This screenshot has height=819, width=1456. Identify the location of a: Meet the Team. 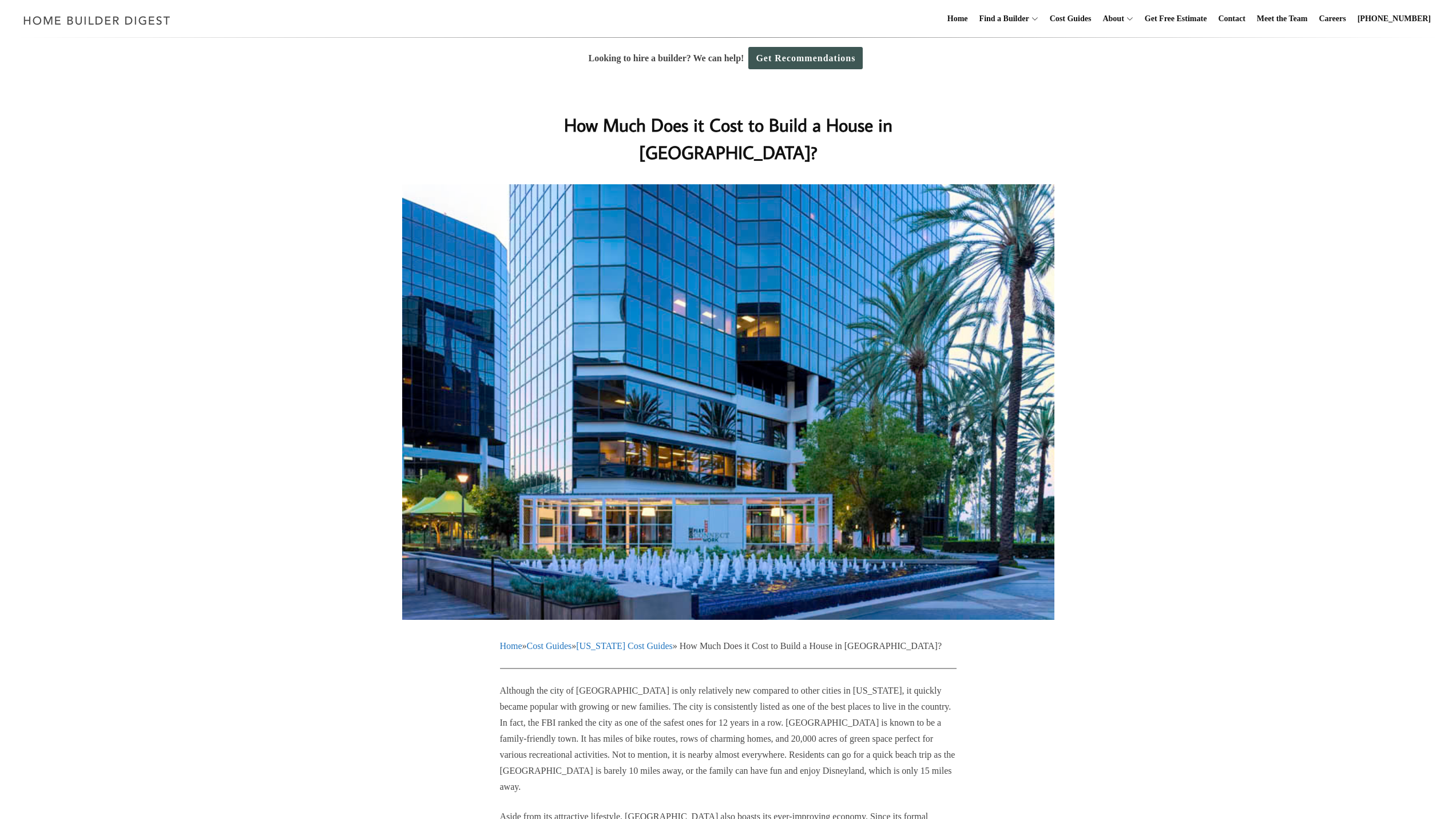
(1282, 19).